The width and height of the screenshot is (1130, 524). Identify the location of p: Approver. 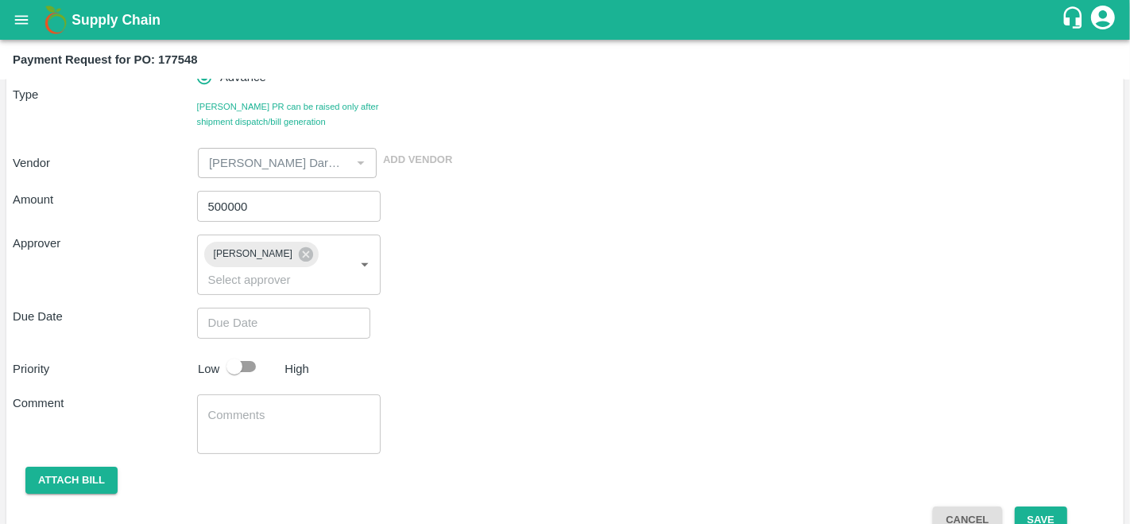
(105, 243).